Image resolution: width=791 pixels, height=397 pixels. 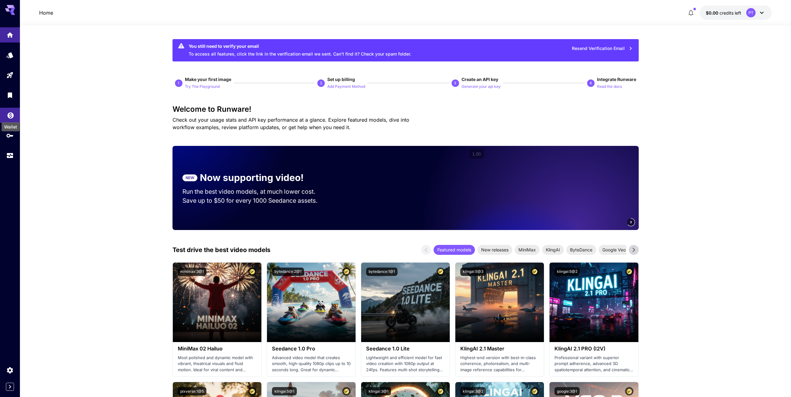 I want to click on div: Library, so click(x=10, y=95).